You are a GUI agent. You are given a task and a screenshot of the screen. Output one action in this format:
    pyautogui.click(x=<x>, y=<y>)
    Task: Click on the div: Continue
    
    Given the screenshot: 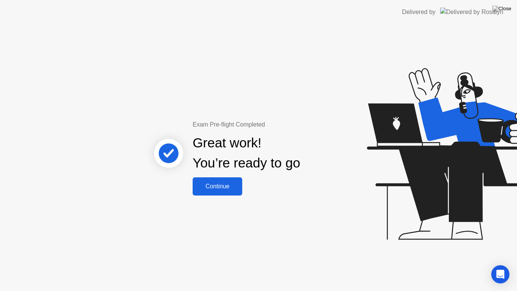 What is the action you would take?
    pyautogui.click(x=217, y=186)
    